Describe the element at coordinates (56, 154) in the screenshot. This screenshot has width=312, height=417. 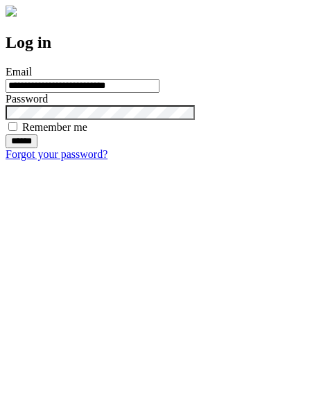
I see `a: Forgot your password?` at that location.